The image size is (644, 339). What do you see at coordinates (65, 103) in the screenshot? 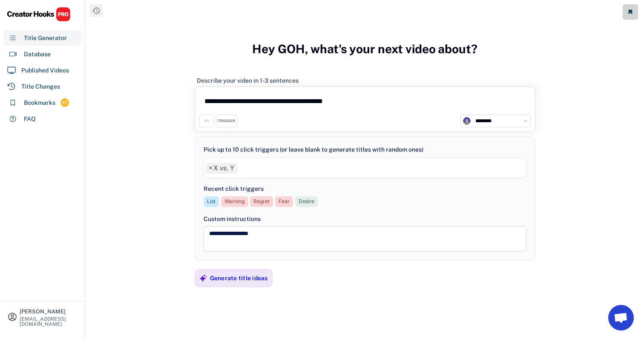
I see `div: 57` at bounding box center [65, 103].